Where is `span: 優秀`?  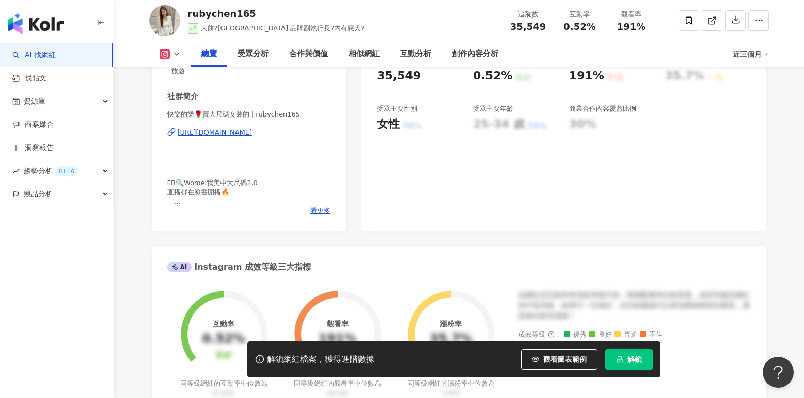 span: 優秀 is located at coordinates (575, 335).